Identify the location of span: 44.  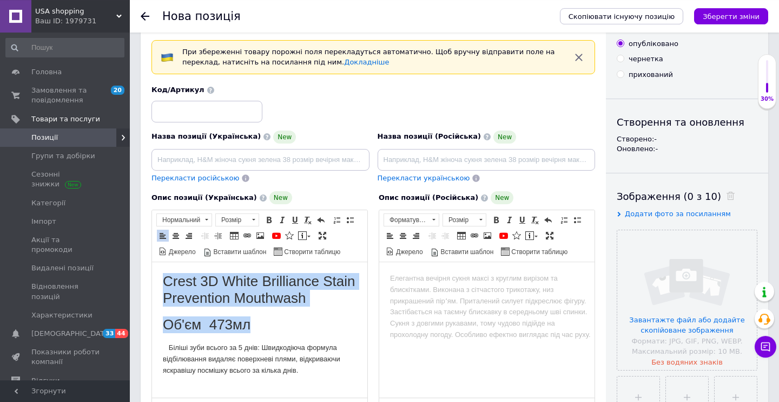
(121, 333).